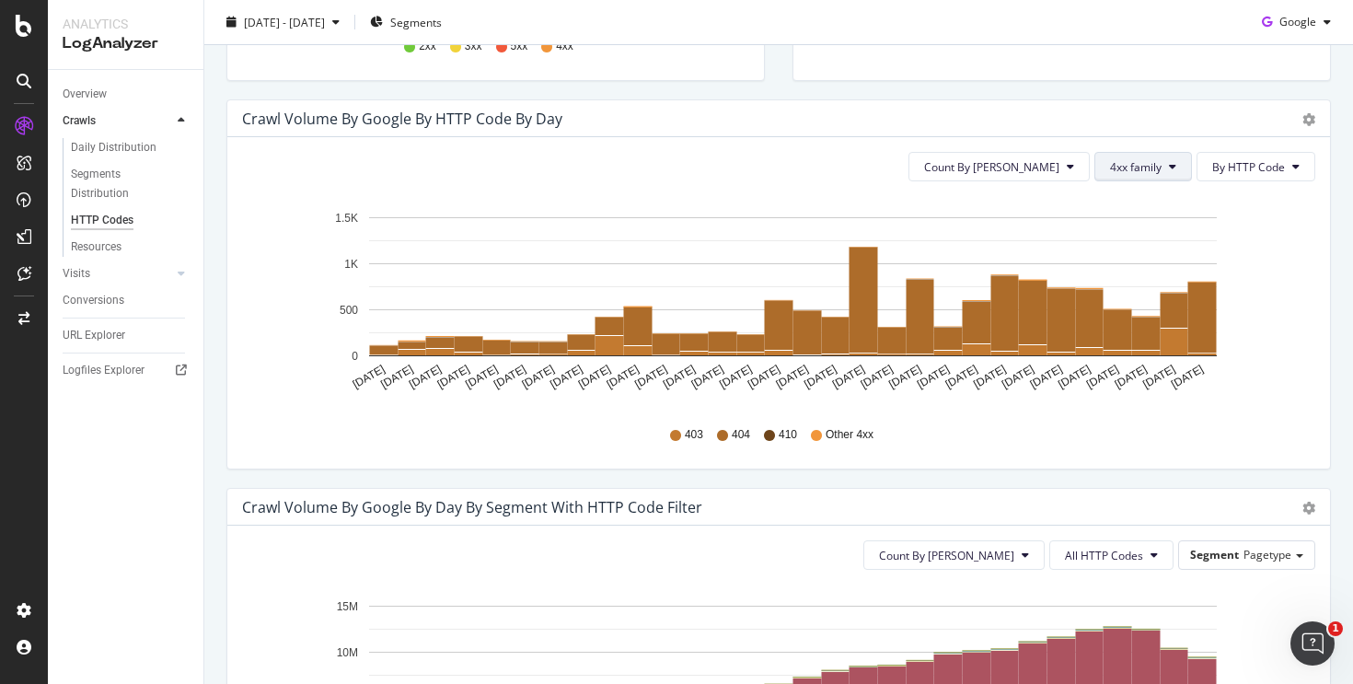 This screenshot has height=684, width=1353. What do you see at coordinates (1136, 167) in the screenshot?
I see `span: 4xx family` at bounding box center [1136, 167].